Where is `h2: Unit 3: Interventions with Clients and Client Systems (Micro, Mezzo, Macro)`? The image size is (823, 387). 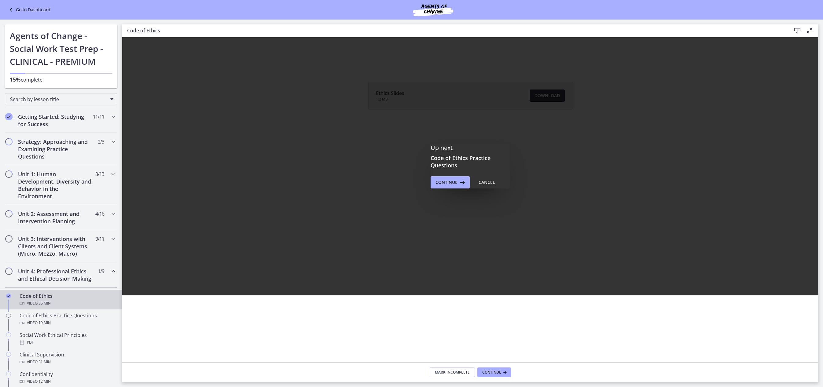 h2: Unit 3: Interventions with Clients and Client Systems (Micro, Mezzo, Macro) is located at coordinates (55, 246).